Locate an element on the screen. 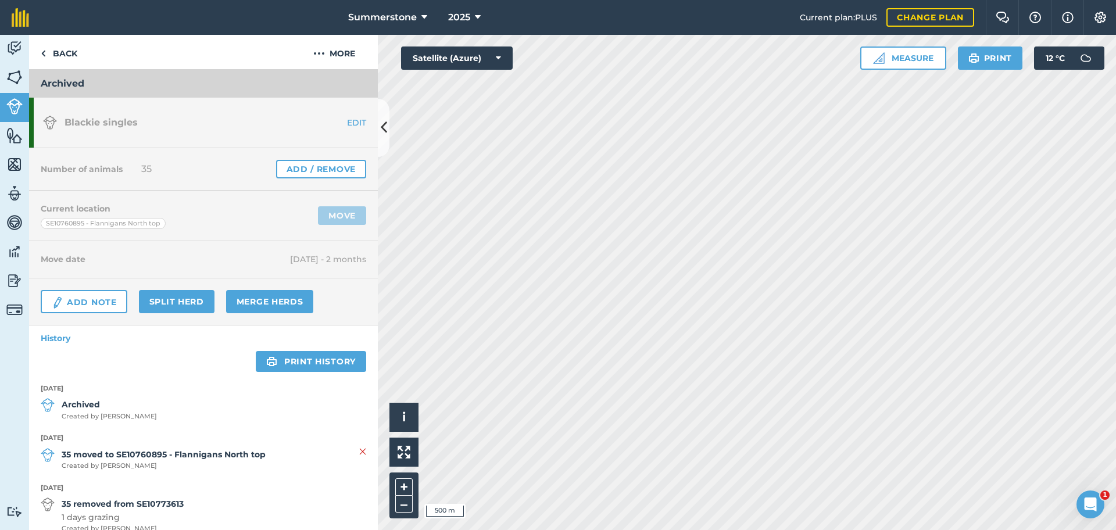 This screenshot has width=1116, height=530. div: SE10760895 - Flannigans North top is located at coordinates (103, 224).